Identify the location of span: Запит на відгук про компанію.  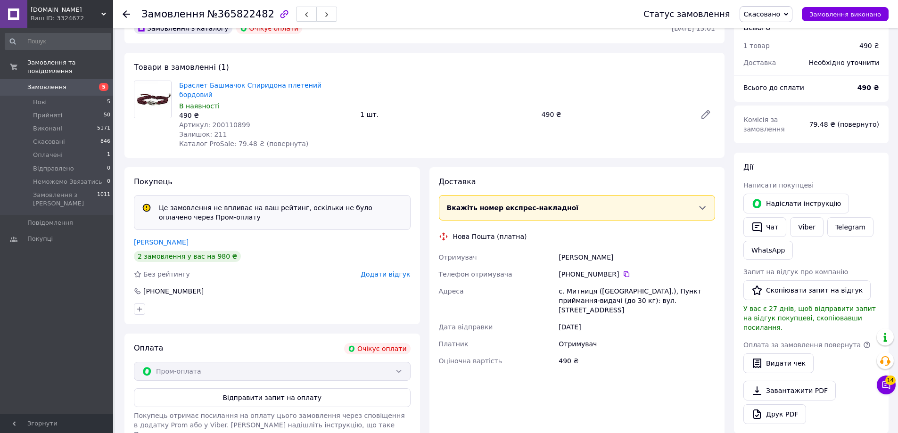
(795, 272).